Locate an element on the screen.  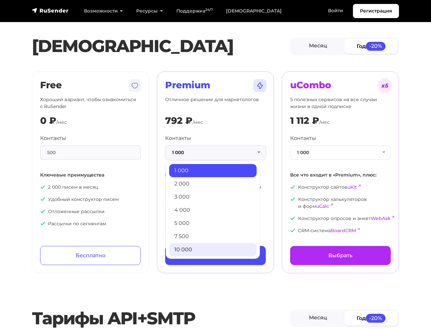
p: Помощь с импортом базы is located at coordinates (215, 211).